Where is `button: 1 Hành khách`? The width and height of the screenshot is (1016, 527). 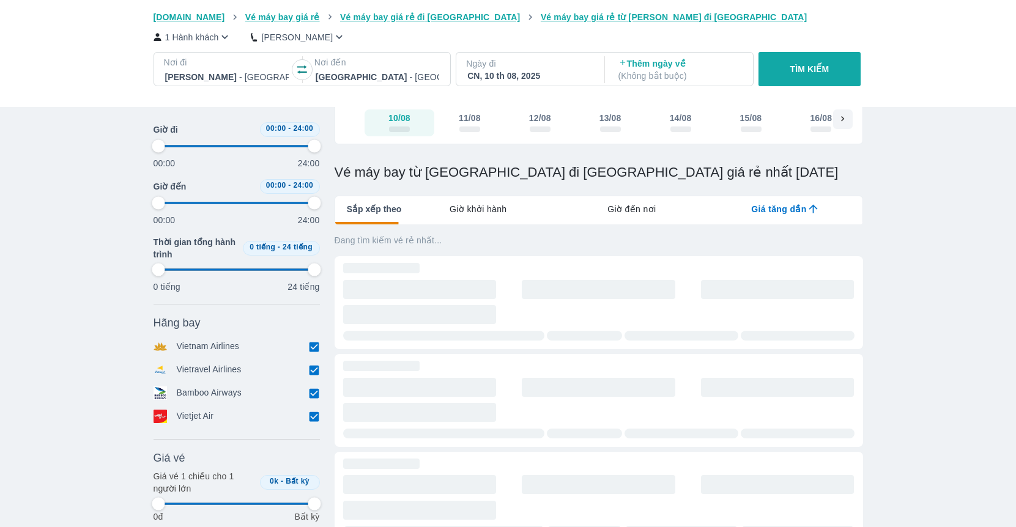
button: 1 Hành khách is located at coordinates (193, 37).